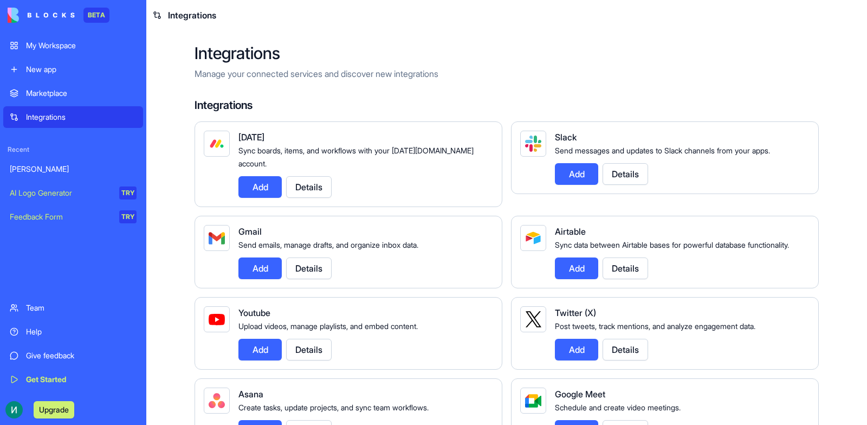 The width and height of the screenshot is (867, 425). Describe the element at coordinates (566, 137) in the screenshot. I see `span: Slack` at that location.